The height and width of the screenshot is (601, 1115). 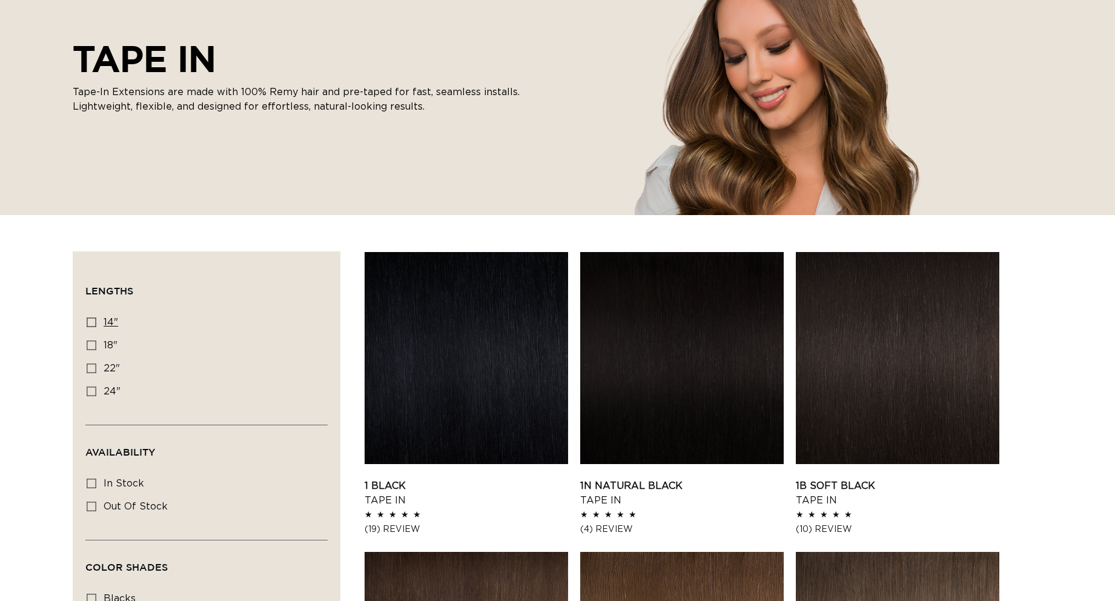 I want to click on summary: Lengths (0 selected), so click(x=207, y=286).